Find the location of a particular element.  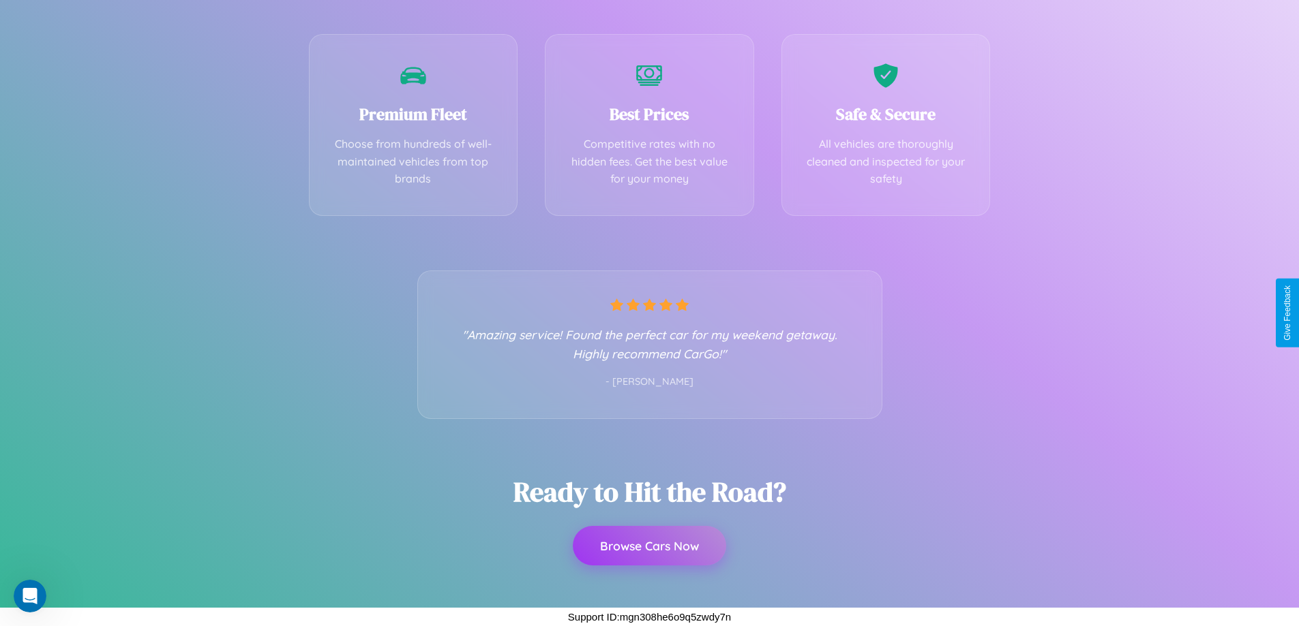

h3: Best Prices is located at coordinates (649, 114).